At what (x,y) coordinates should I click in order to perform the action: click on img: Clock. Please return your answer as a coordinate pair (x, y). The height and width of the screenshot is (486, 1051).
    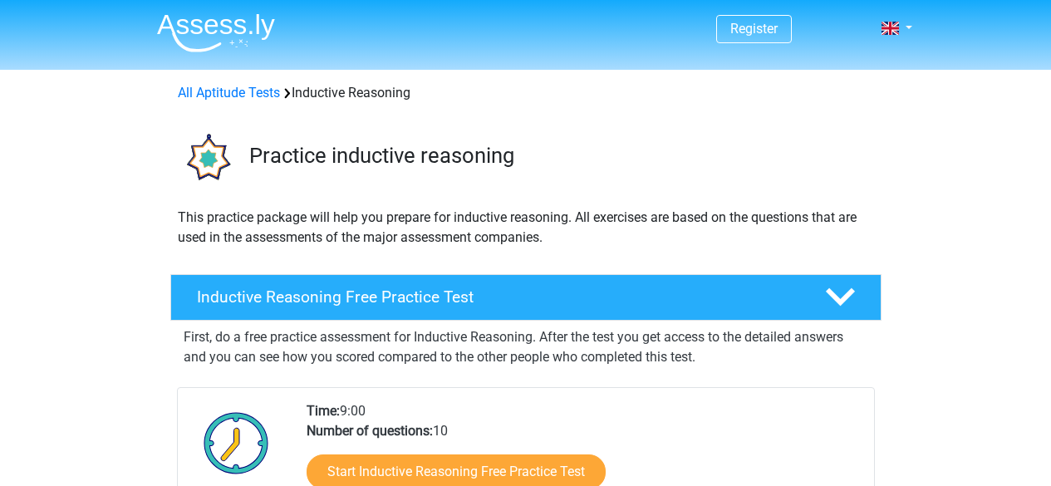
    Looking at the image, I should click on (236, 443).